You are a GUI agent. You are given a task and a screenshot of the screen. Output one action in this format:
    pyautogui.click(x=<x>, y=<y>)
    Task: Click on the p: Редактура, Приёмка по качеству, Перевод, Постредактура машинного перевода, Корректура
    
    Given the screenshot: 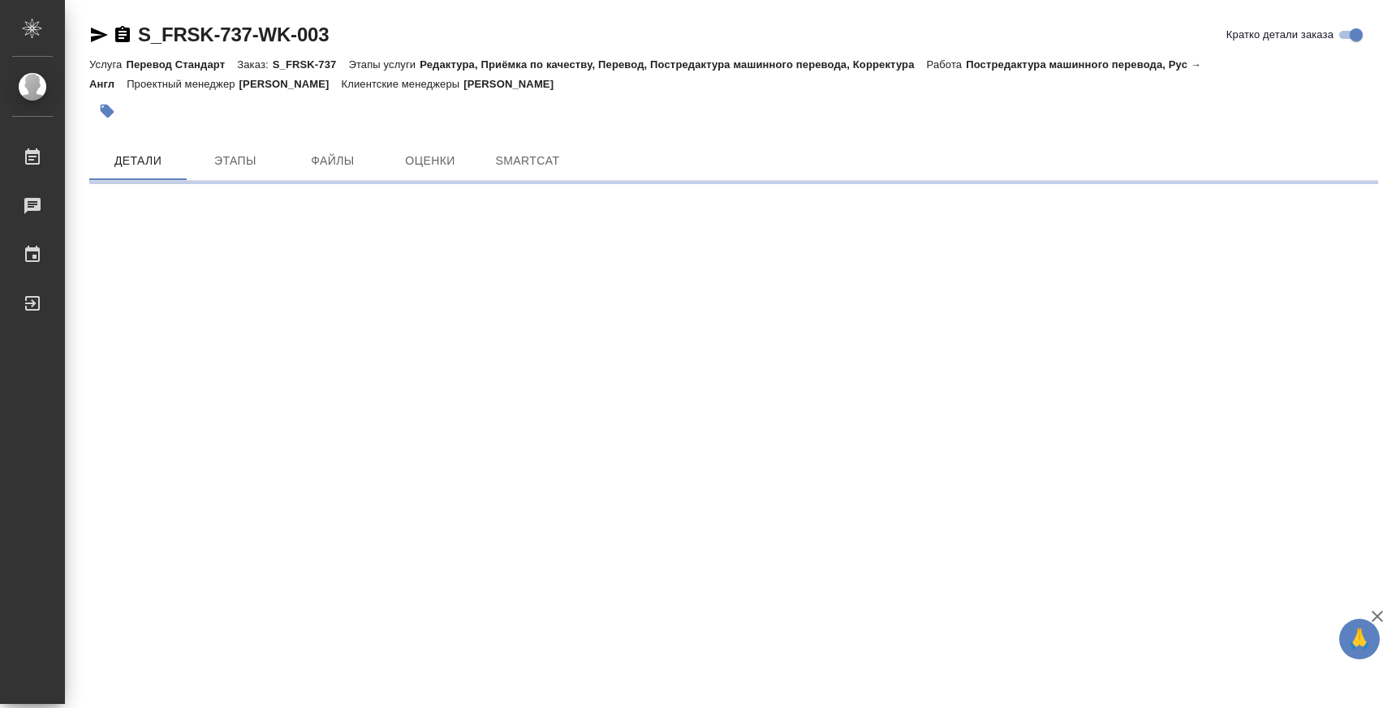 What is the action you would take?
    pyautogui.click(x=673, y=64)
    